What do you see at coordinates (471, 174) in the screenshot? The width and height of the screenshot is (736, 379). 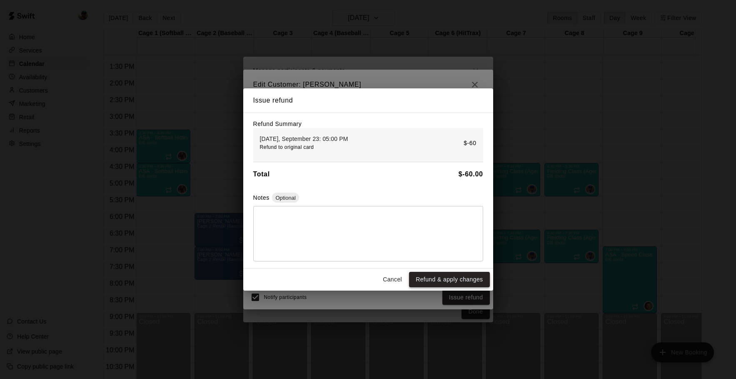 I see `h6: $ -60.00` at bounding box center [471, 174].